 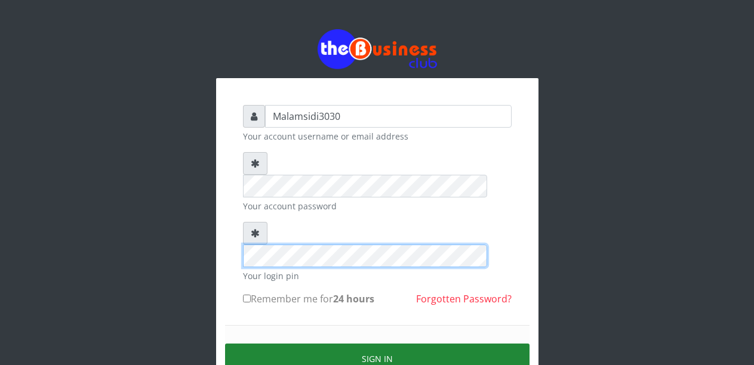 What do you see at coordinates (377, 206) in the screenshot?
I see `small: Your account password` at bounding box center [377, 206].